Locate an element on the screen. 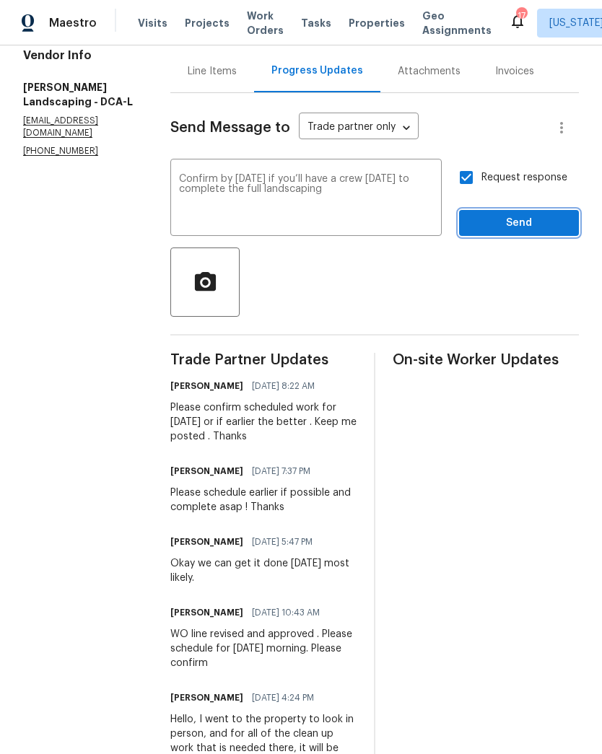  span: Projects is located at coordinates (207, 23).